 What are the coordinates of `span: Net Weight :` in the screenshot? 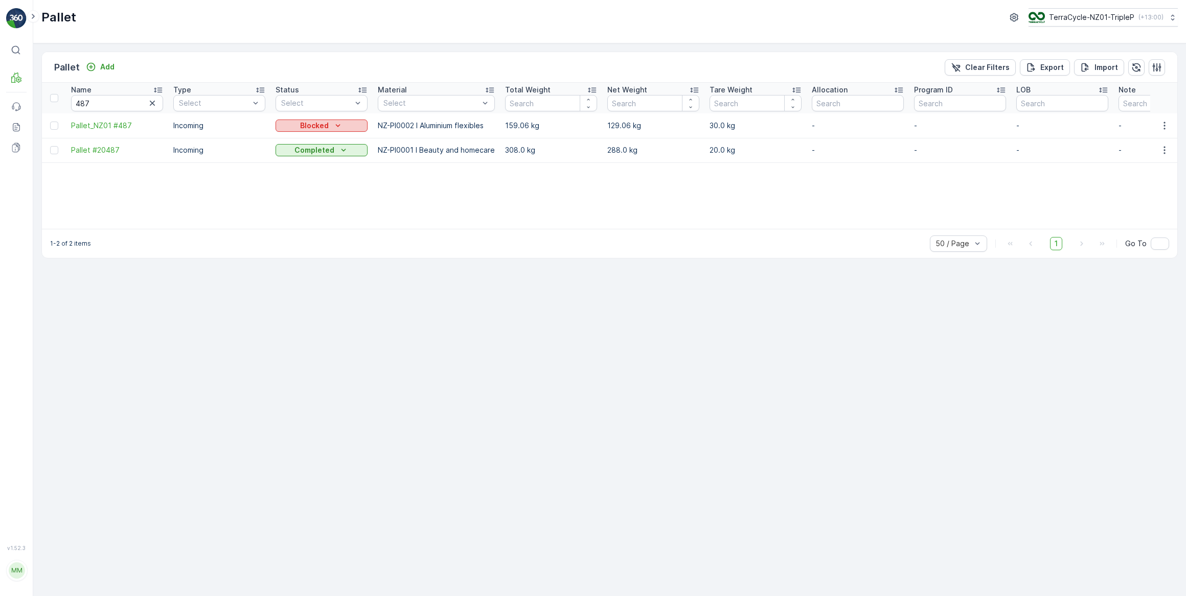 It's located at (31, 205).